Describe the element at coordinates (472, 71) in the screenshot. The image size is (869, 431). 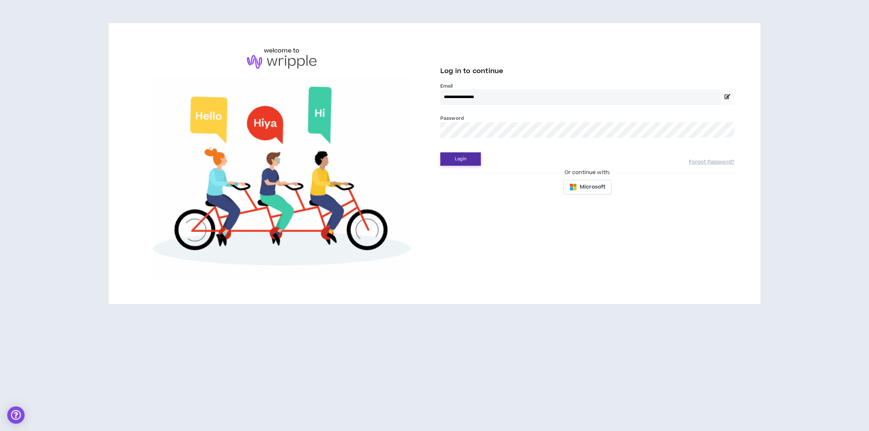
I see `span: Log in to continue` at that location.